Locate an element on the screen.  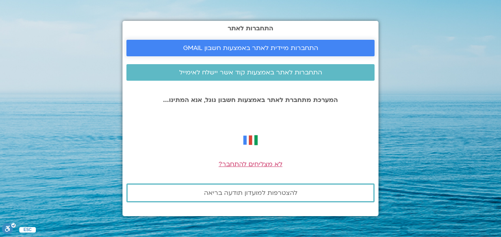
a: התחברות מיידית לאתר באמצעות חשבון GMAIL is located at coordinates (250, 48).